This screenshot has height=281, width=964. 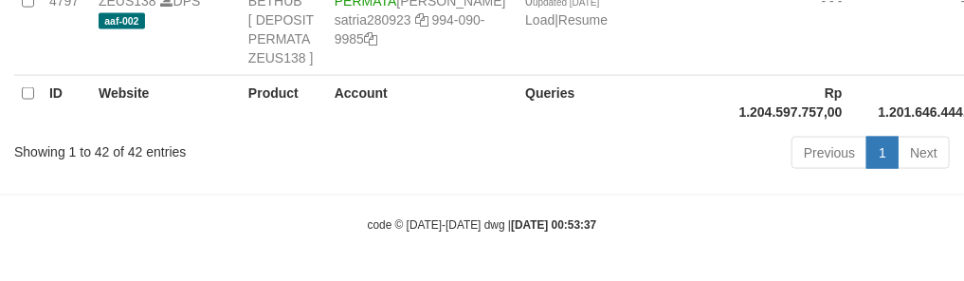 What do you see at coordinates (422, 20) in the screenshot?
I see `a: Copy satria280923 to clipboard` at bounding box center [422, 20].